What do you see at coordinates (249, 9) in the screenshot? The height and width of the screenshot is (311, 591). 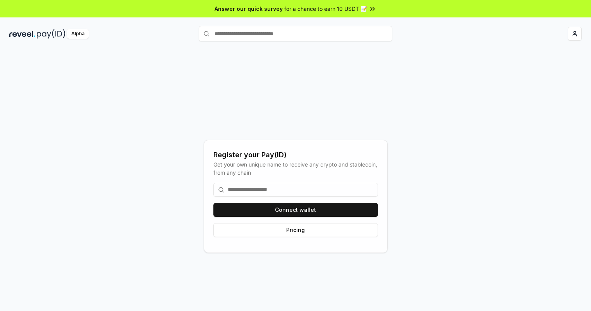 I see `span: Answer our quick survey` at bounding box center [249, 9].